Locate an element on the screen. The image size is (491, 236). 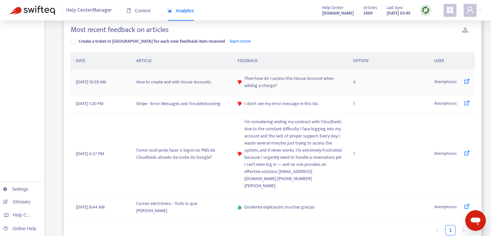
td: How to create and edit House Accounts is located at coordinates (181, 82).